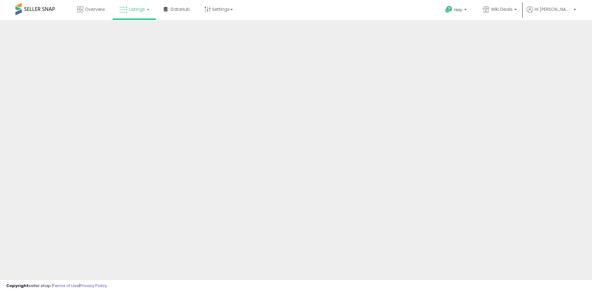  What do you see at coordinates (137, 9) in the screenshot?
I see `span: Listings` at bounding box center [137, 9].